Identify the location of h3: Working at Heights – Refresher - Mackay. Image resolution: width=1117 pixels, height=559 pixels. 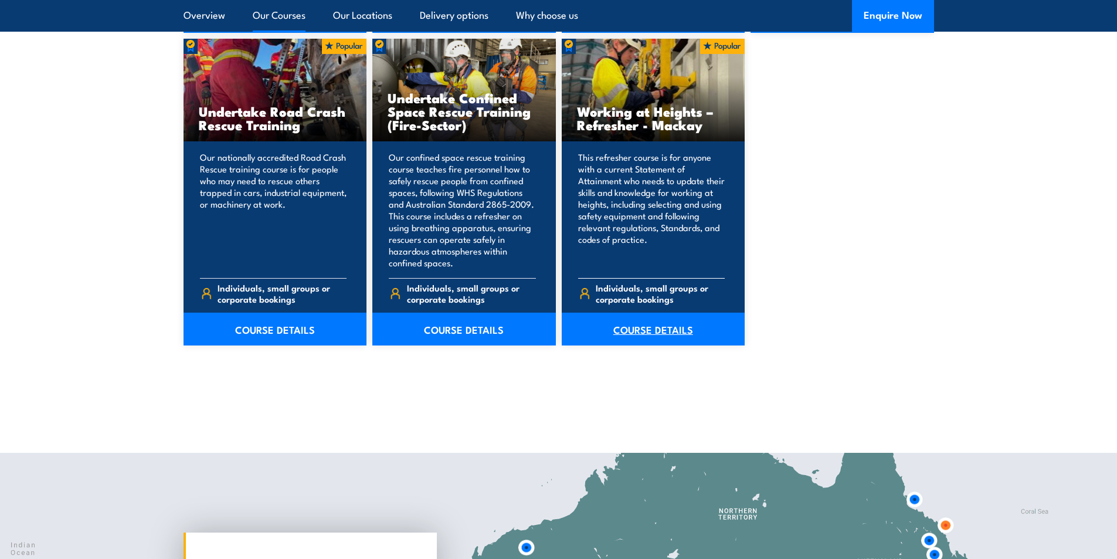
(653, 118).